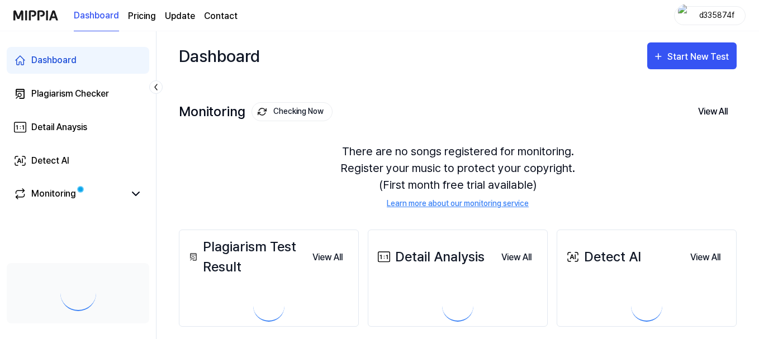 The height and width of the screenshot is (339, 759). I want to click on div: Detail Analysis, so click(430, 257).